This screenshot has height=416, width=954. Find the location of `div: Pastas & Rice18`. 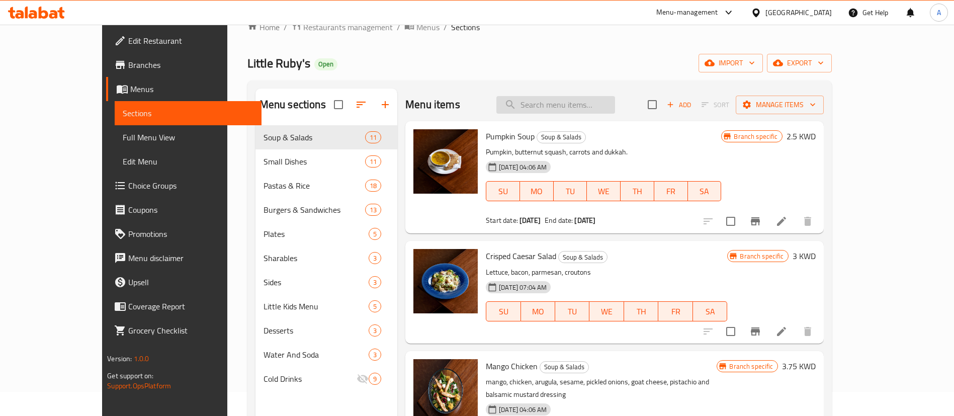

div: Pastas & Rice18 is located at coordinates (326, 186).